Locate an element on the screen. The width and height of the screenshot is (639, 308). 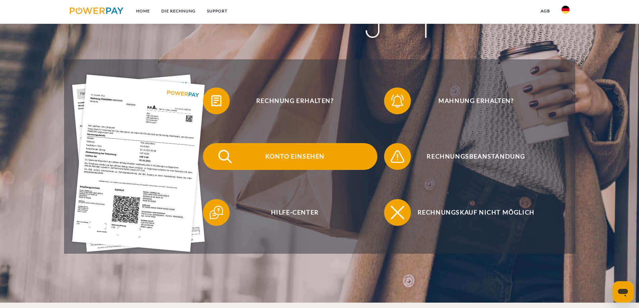
button: Mahnung erhalten? is located at coordinates (472, 101).